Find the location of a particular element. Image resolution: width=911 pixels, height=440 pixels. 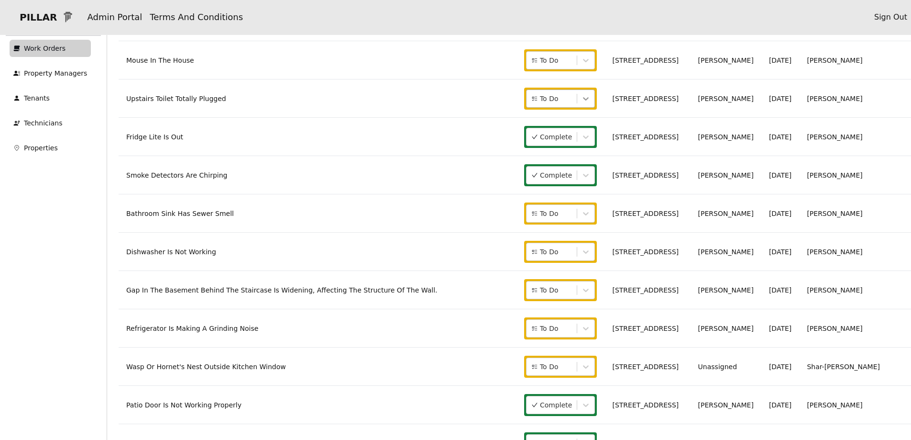

a: Bathroom Sink Has Sewer Smell is located at coordinates (180, 213).